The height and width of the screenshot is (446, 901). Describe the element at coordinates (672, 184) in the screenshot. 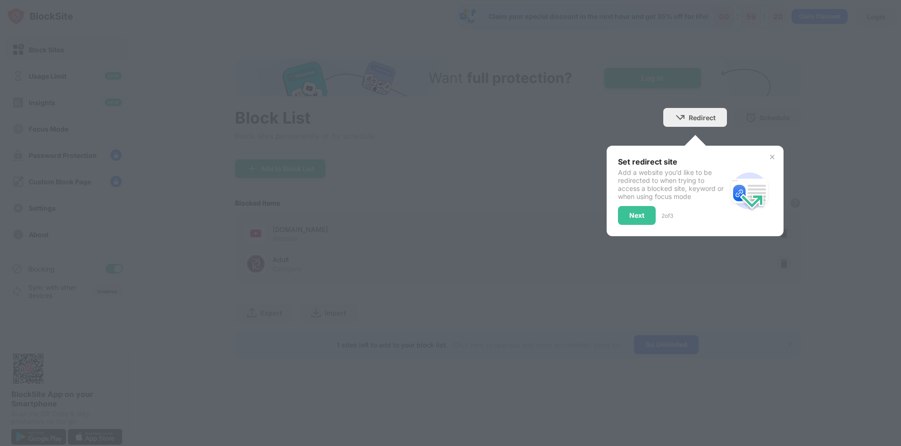

I see `div: Add a website you’d like to be redirected to when trying to access a blocked site, keyword or whe...` at that location.